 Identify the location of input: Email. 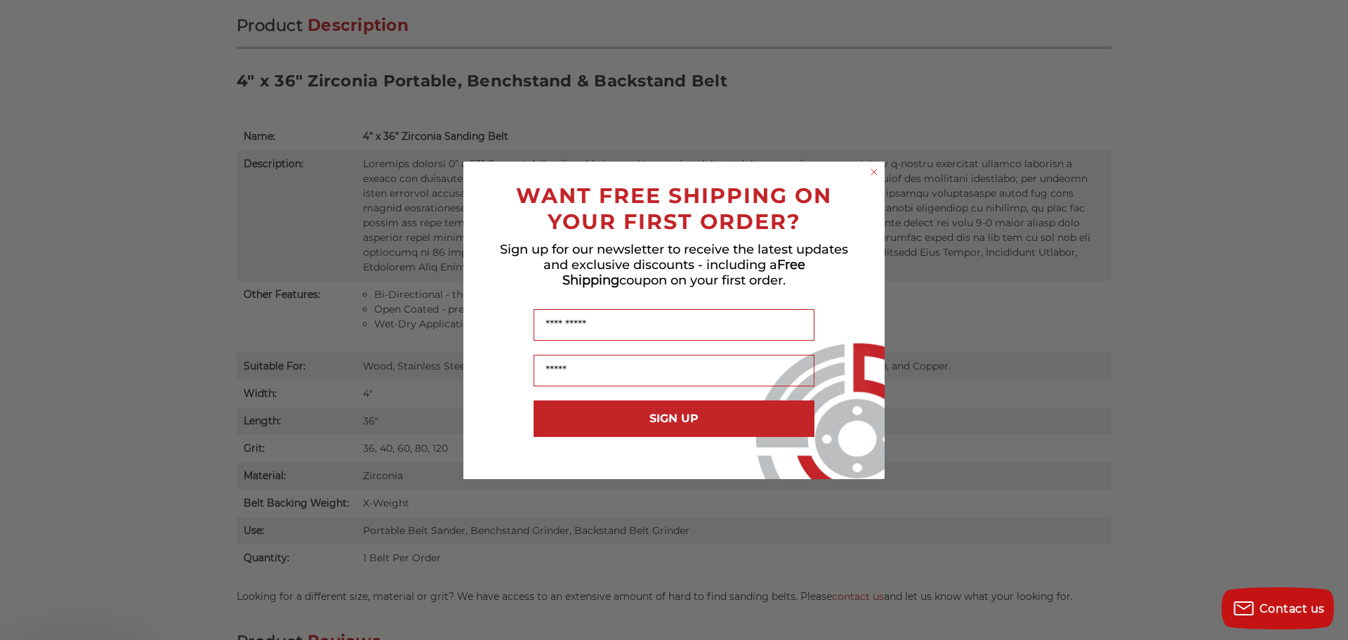
(674, 370).